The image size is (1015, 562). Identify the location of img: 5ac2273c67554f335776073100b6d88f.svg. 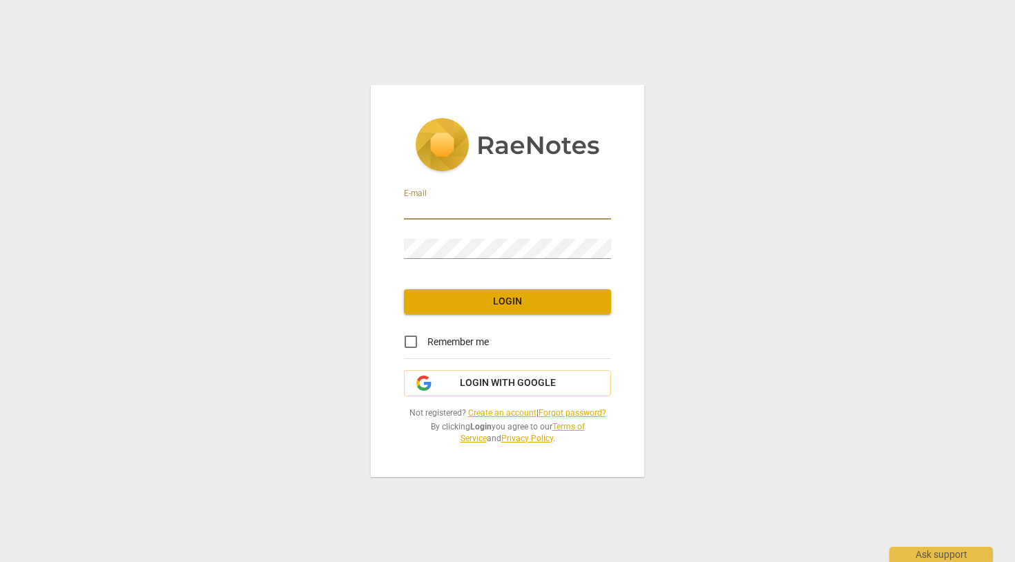
(507, 146).